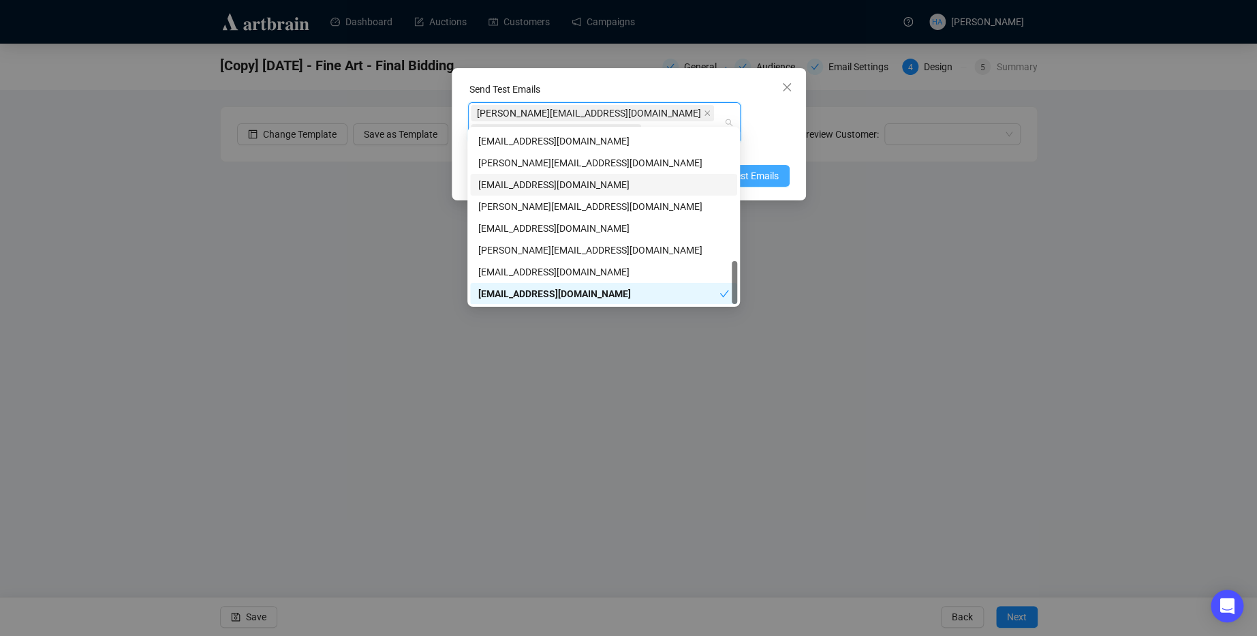  What do you see at coordinates (604, 272) in the screenshot?
I see `div: allie@llauctions.com` at bounding box center [604, 272].